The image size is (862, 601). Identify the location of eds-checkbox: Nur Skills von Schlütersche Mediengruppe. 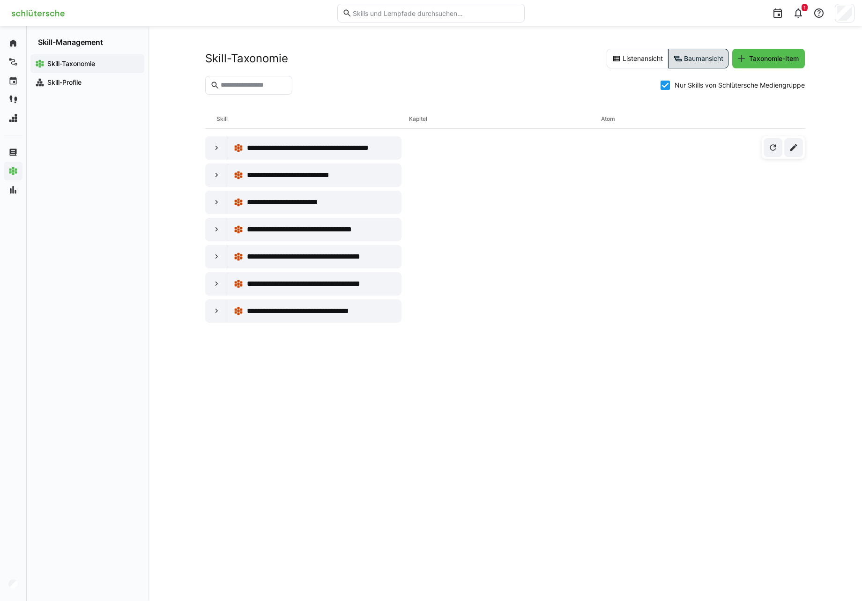
(733, 85).